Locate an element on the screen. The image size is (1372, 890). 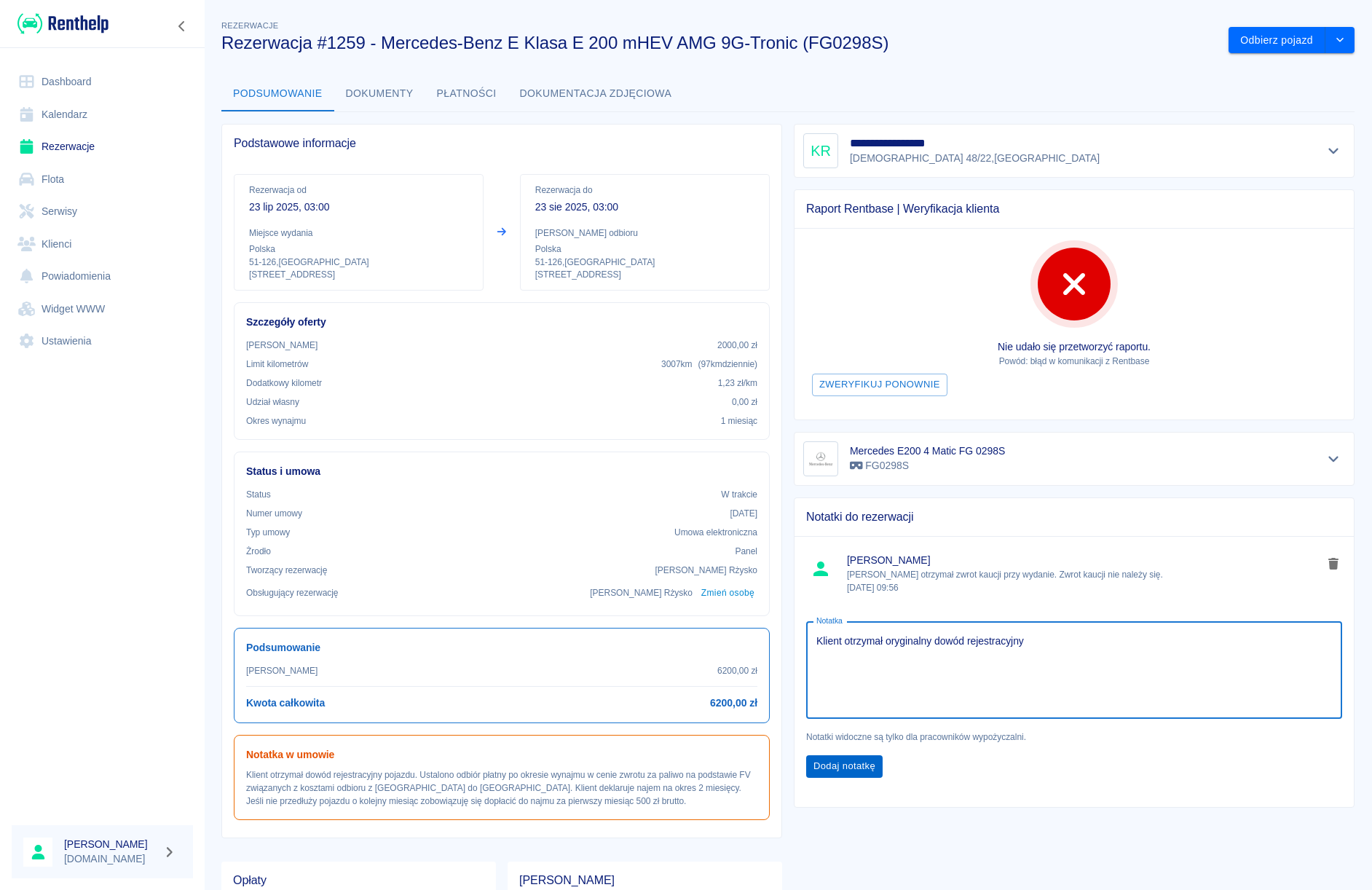
p: Obsługujący rezerwację is located at coordinates (292, 593).